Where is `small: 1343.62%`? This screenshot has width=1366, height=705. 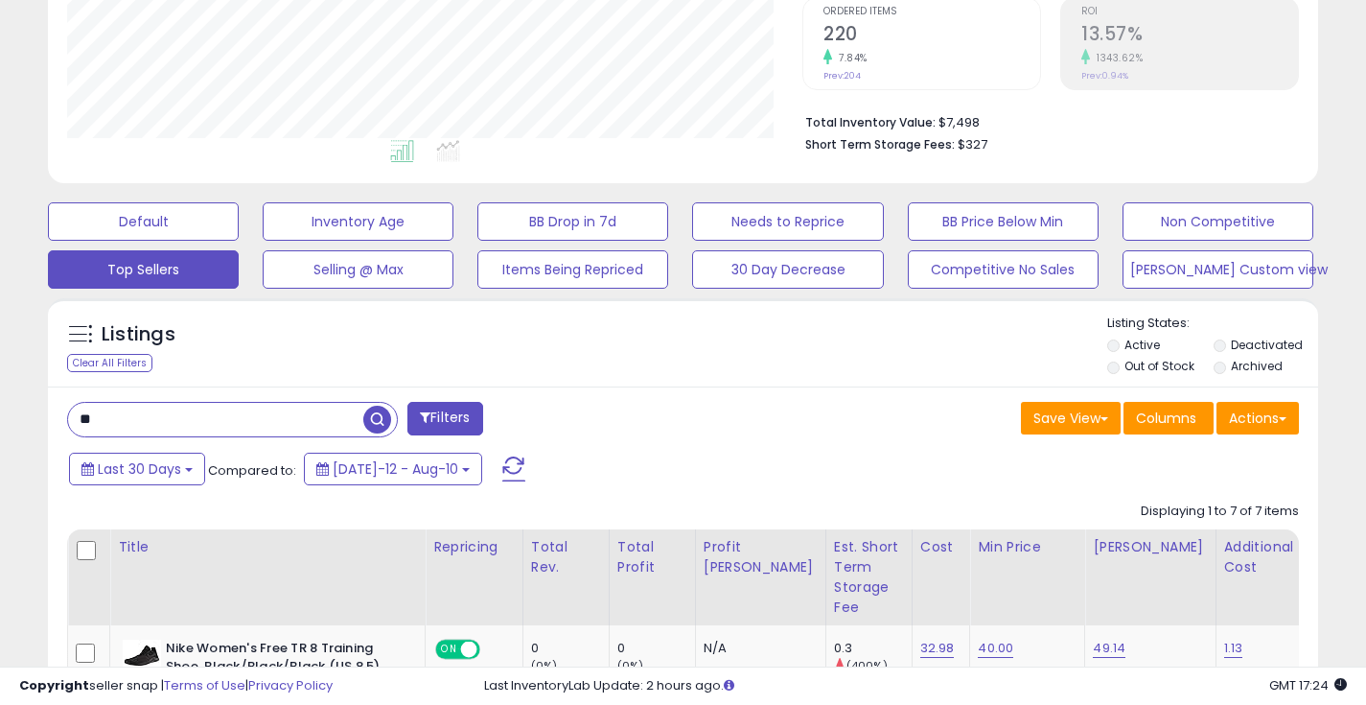
small: 1343.62% is located at coordinates (1116, 58).